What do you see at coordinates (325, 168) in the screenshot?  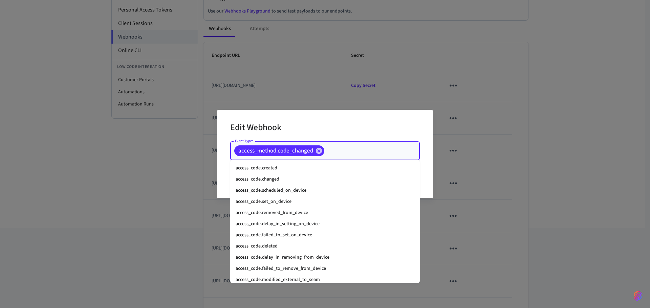 I see `li: access_code.created` at bounding box center [325, 168].